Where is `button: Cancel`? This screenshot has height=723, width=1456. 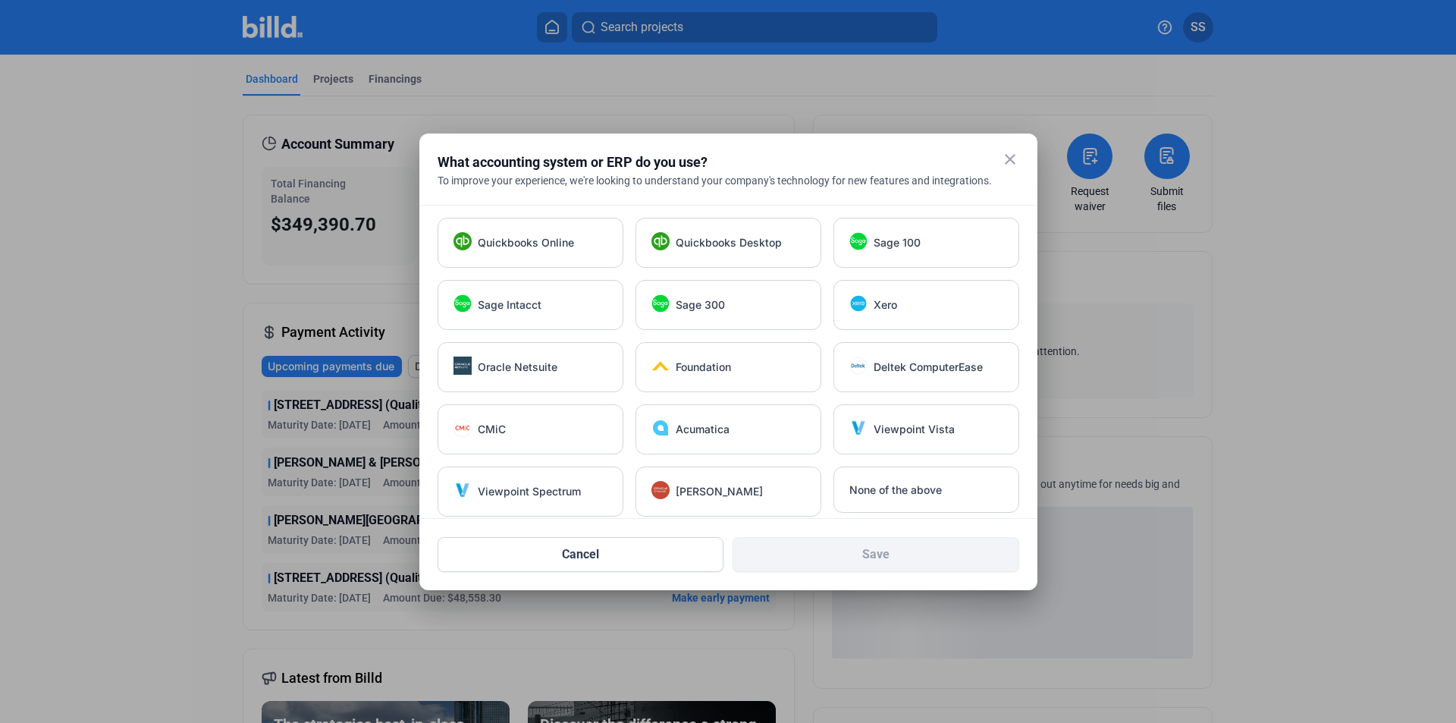 button: Cancel is located at coordinates (581, 554).